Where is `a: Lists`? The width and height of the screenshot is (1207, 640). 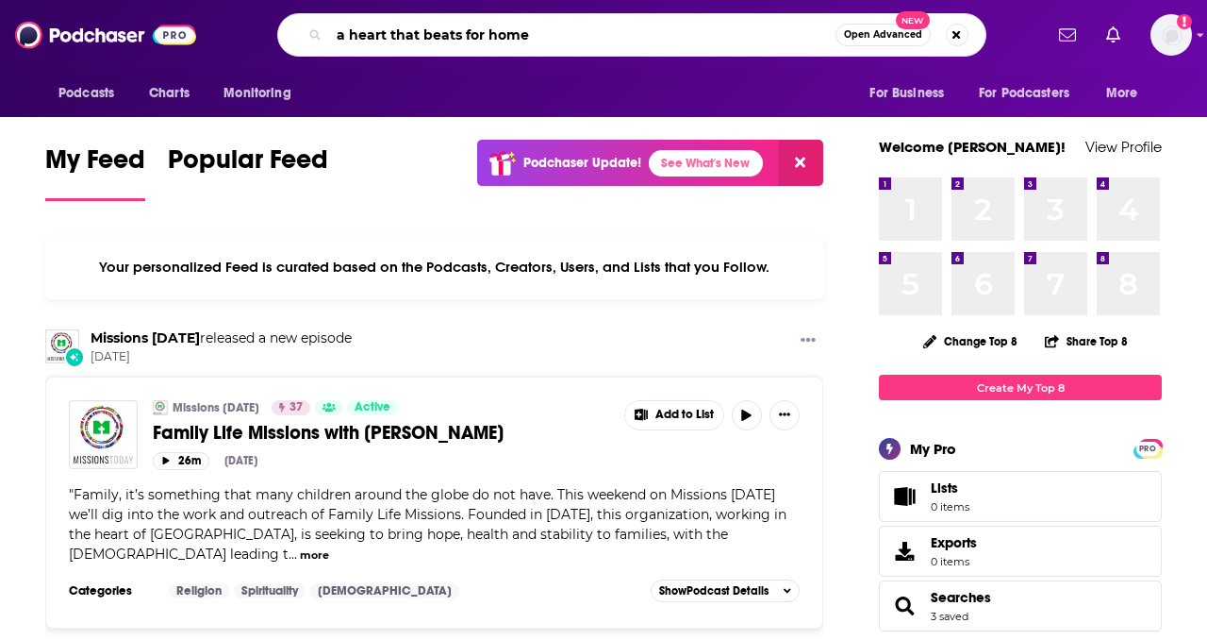 a: Lists is located at coordinates (1021, 496).